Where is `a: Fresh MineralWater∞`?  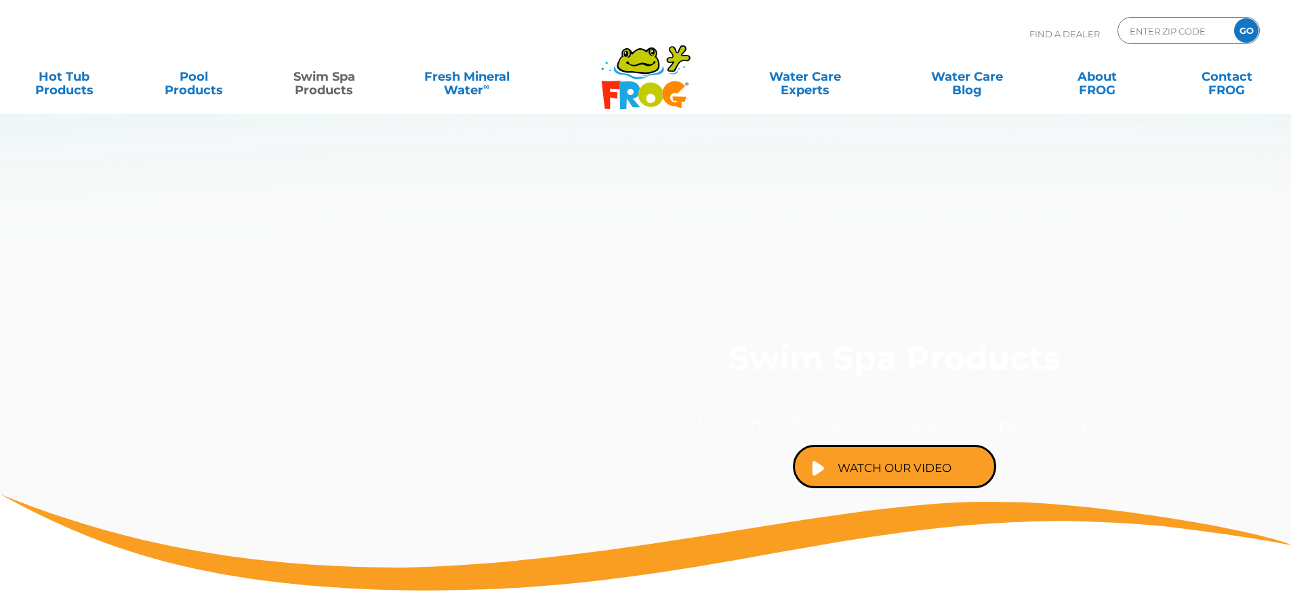 a: Fresh MineralWater∞ is located at coordinates (466, 77).